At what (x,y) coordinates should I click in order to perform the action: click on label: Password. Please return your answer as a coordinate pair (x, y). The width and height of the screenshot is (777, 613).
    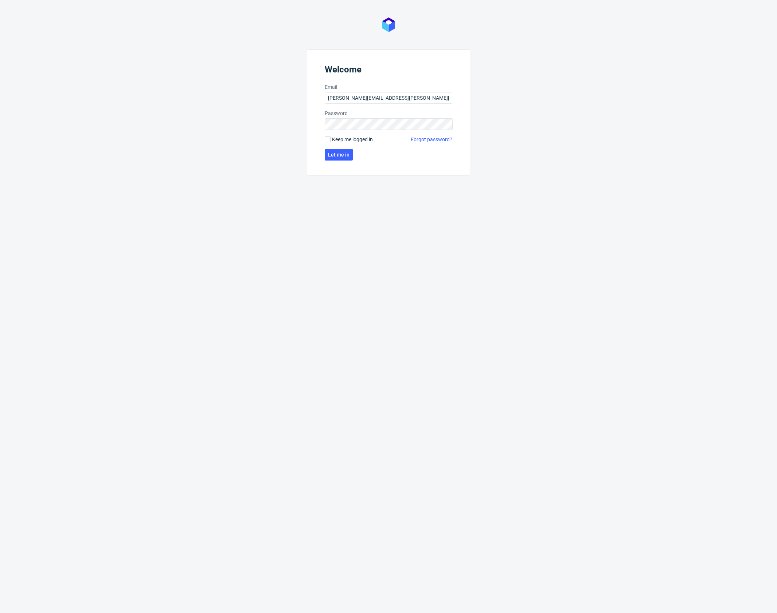
    Looking at the image, I should click on (388, 113).